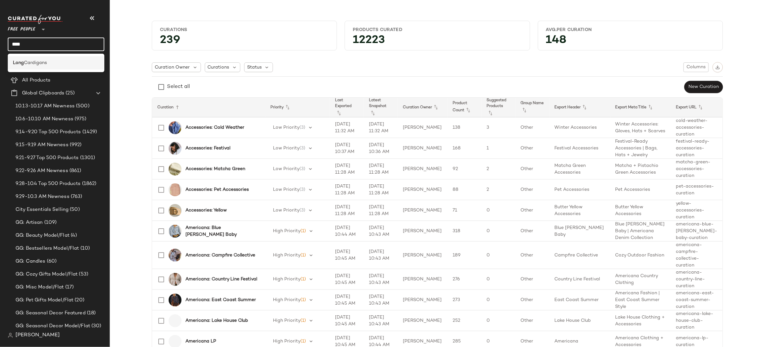 The width and height of the screenshot is (765, 347). What do you see at coordinates (69, 93) in the screenshot?
I see `span: (25)` at bounding box center [69, 93].